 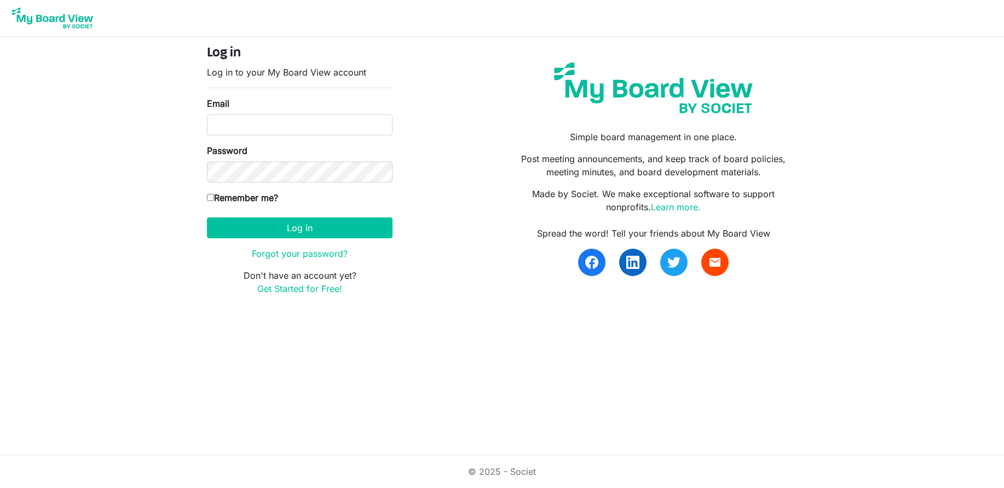 I want to click on a: email, so click(x=715, y=262).